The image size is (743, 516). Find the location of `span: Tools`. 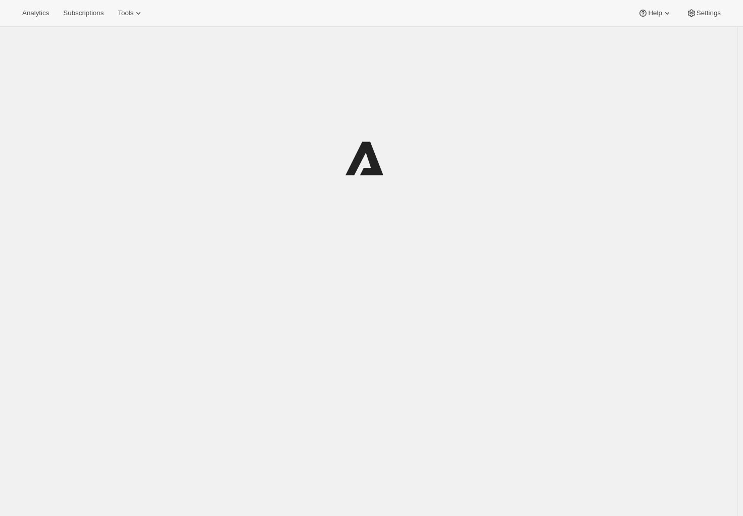

span: Tools is located at coordinates (125, 13).